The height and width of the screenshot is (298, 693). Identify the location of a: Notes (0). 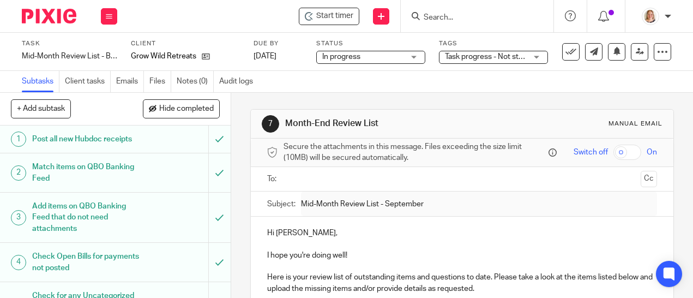
(195, 81).